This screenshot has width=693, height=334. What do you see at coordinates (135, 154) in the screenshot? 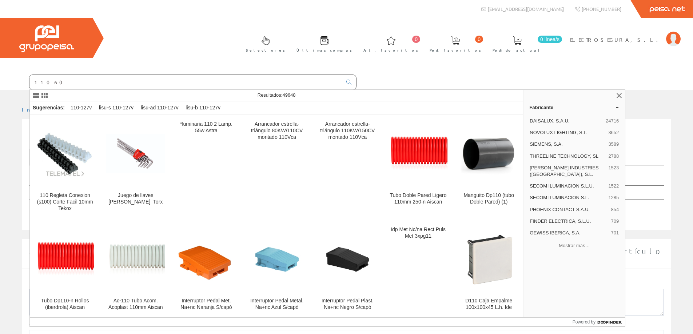
I see `img: Juego de llaves Allen Torx` at bounding box center [135, 154].